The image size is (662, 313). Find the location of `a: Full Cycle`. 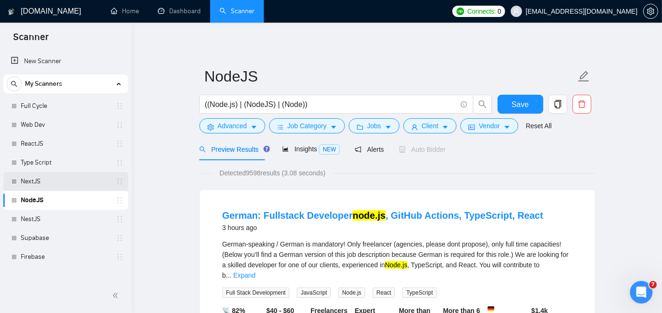

a: Full Cycle is located at coordinates (66, 106).